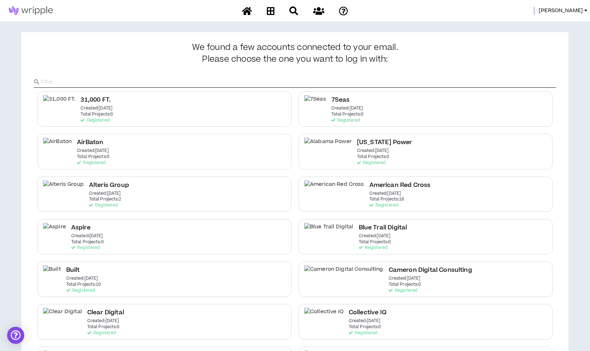 The image size is (590, 351). I want to click on div: Open Intercom Messenger, so click(16, 335).